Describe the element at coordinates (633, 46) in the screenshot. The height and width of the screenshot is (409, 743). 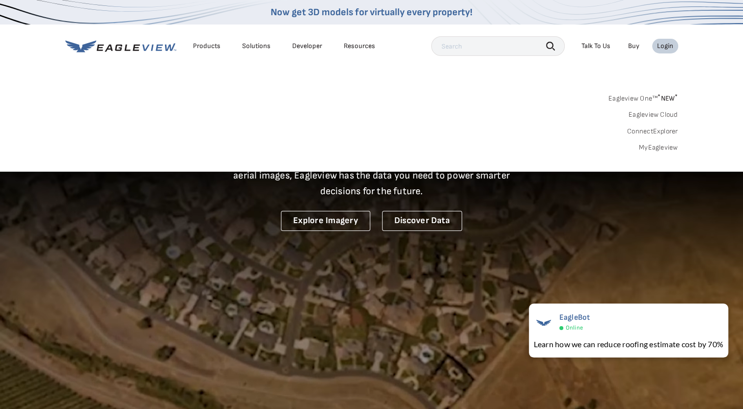
I see `a: Buy` at that location.